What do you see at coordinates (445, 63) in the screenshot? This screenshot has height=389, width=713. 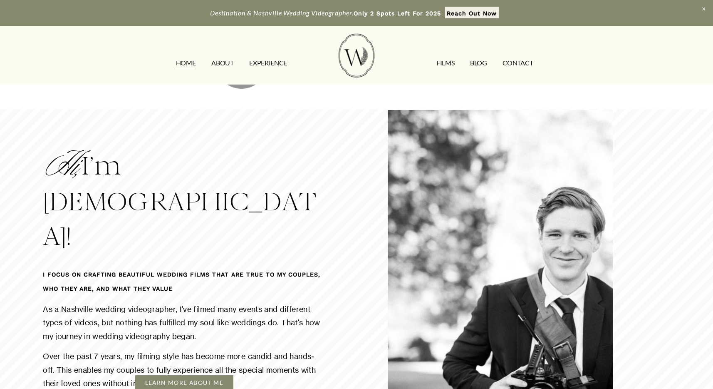 I see `a: FILMS` at bounding box center [445, 63].